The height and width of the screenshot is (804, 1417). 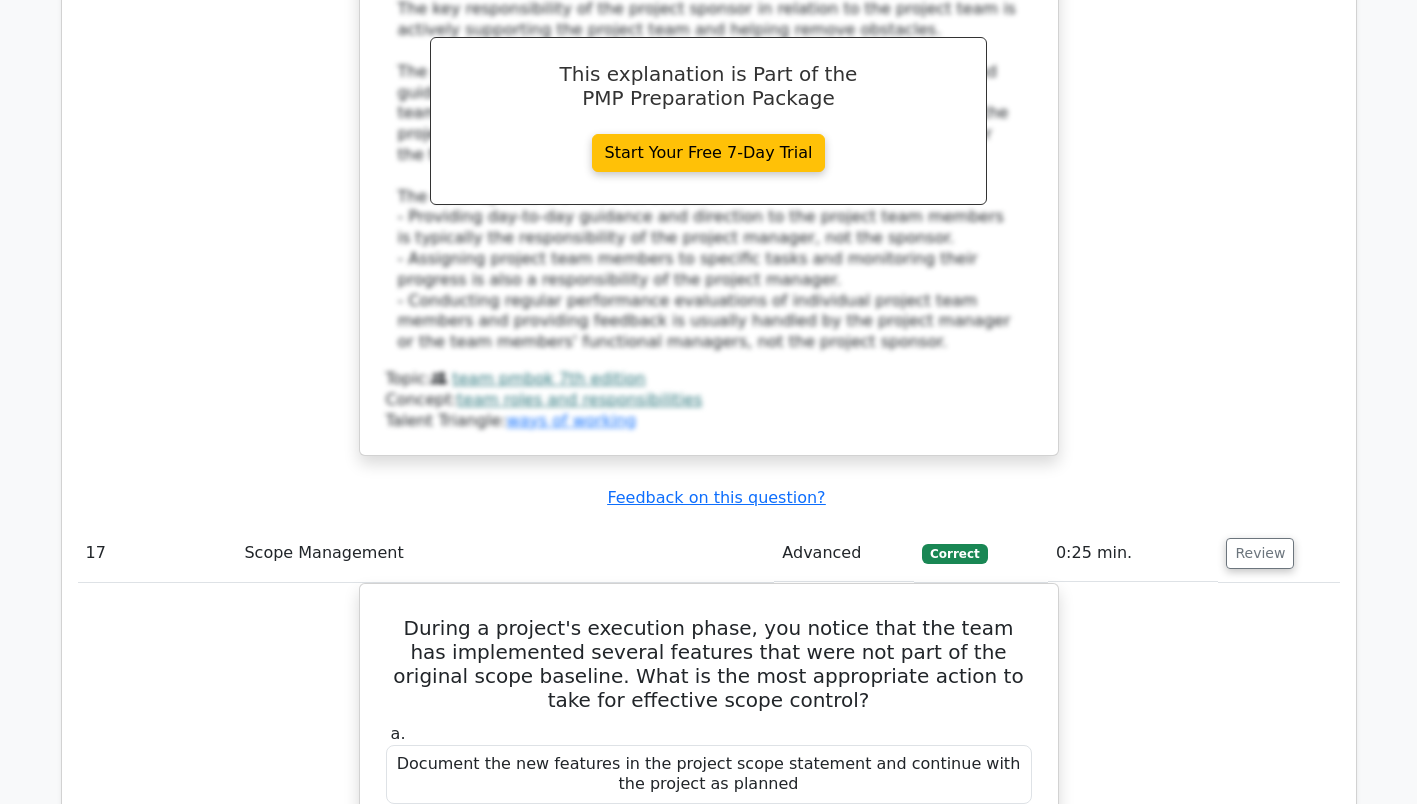 What do you see at coordinates (709, 400) in the screenshot?
I see `div: Talent Triangle:` at bounding box center [709, 400].